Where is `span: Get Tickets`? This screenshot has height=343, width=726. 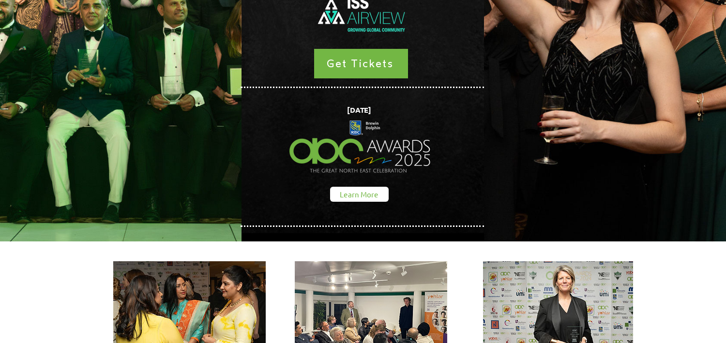 span: Get Tickets is located at coordinates (360, 63).